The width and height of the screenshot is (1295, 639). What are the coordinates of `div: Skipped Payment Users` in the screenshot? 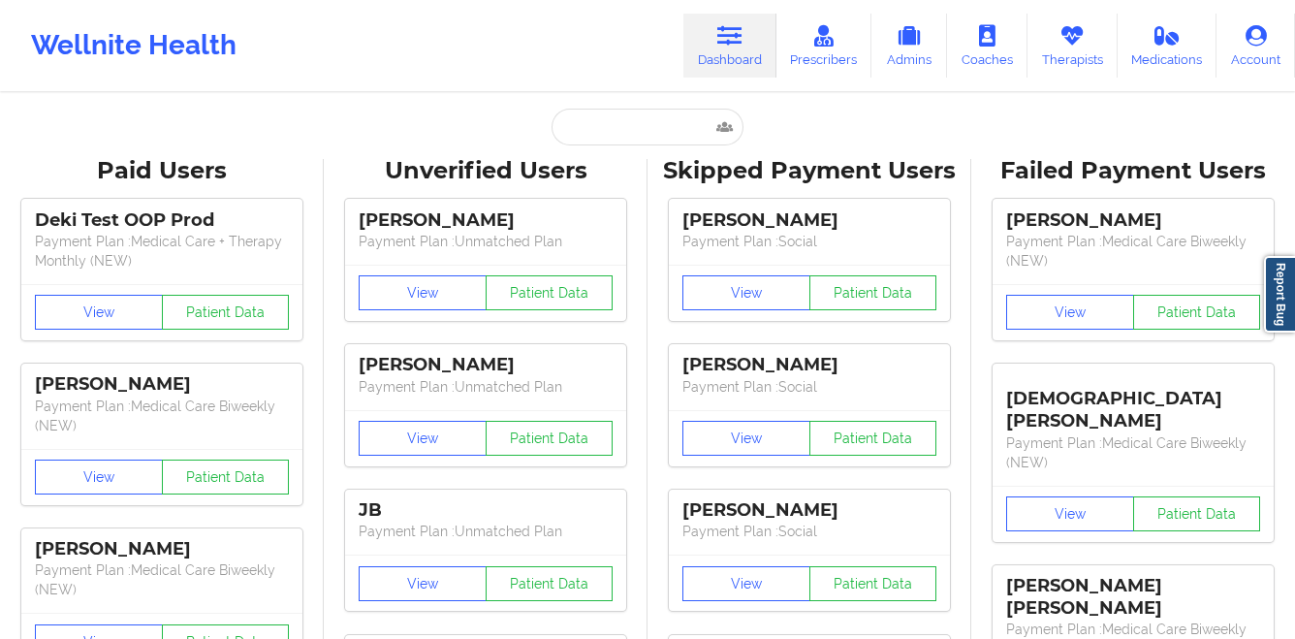 It's located at (809, 171).